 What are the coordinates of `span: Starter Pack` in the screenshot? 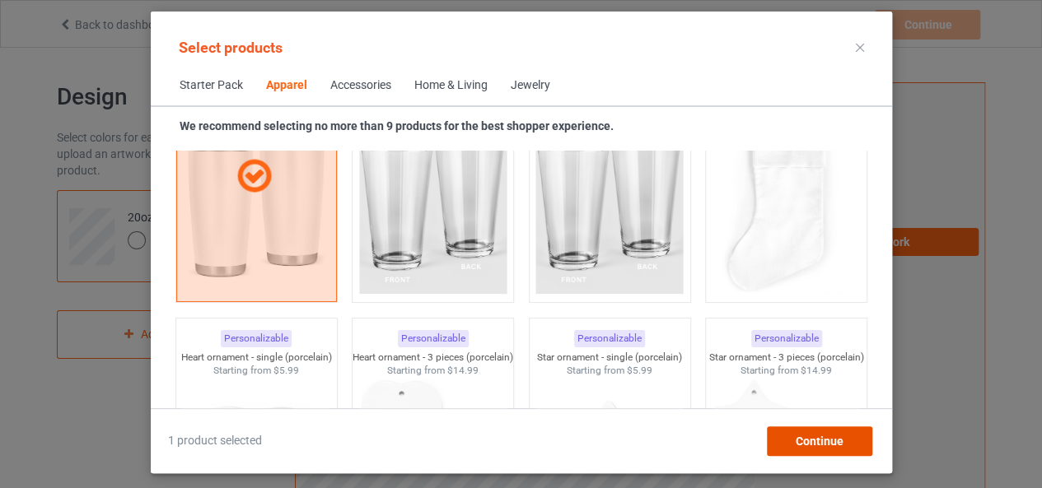 It's located at (211, 86).